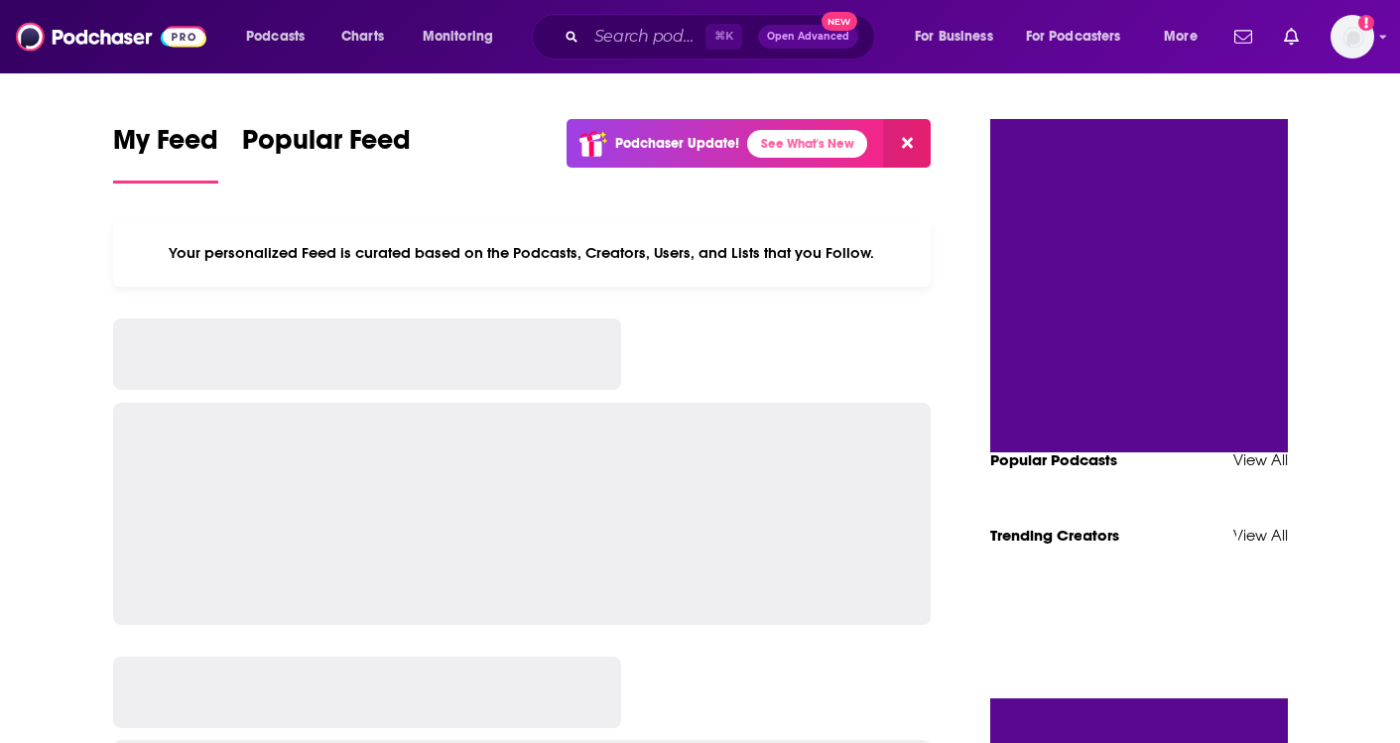 The image size is (1400, 743). Describe the element at coordinates (1055, 535) in the screenshot. I see `a: Trending Creators` at that location.